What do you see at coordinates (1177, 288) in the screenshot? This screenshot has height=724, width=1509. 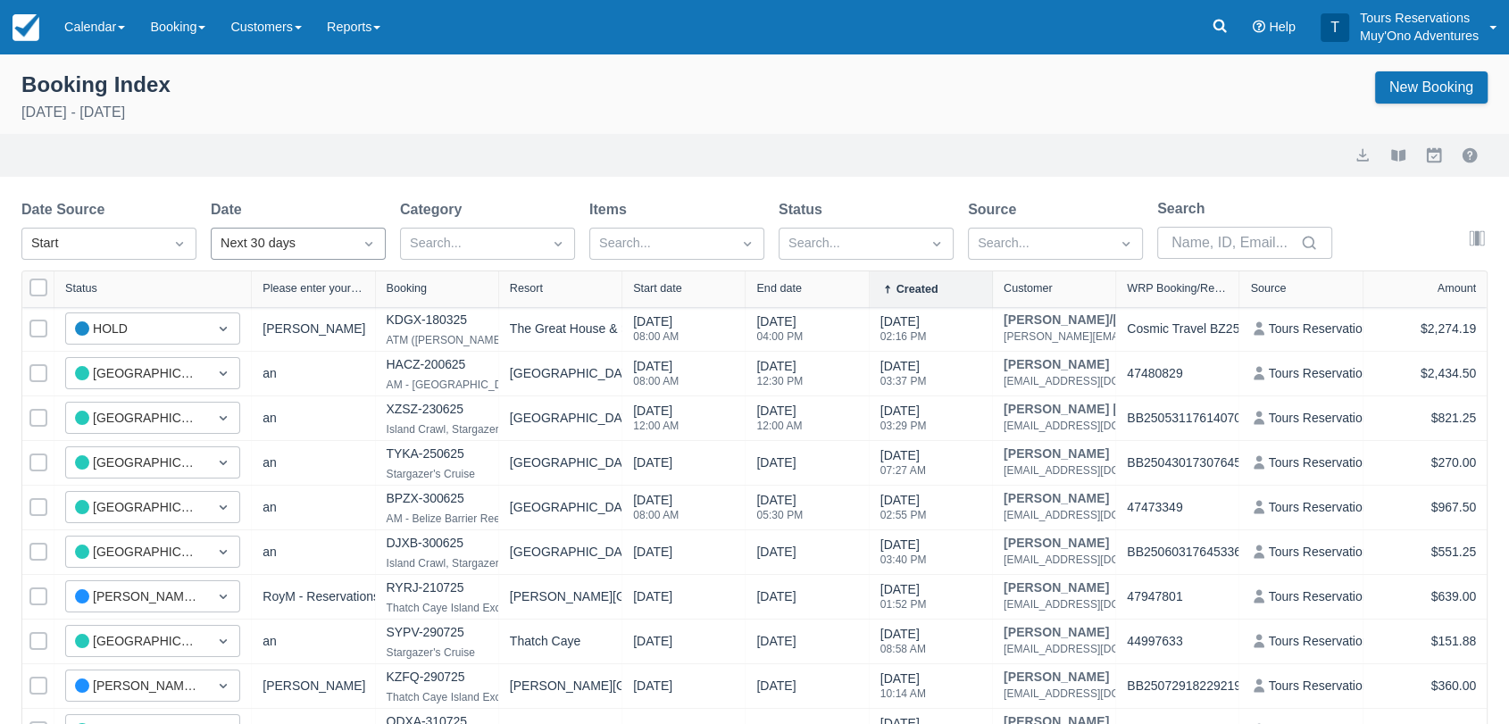 I see `div: WRP Booking/Reservation number` at bounding box center [1177, 288].